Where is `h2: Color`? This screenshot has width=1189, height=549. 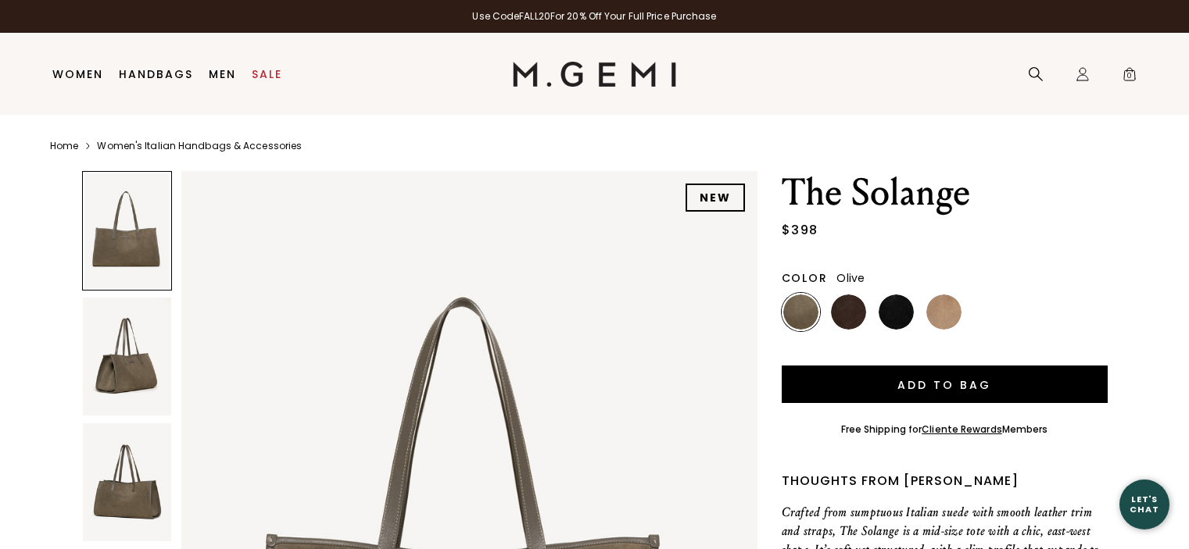 h2: Color is located at coordinates (804, 278).